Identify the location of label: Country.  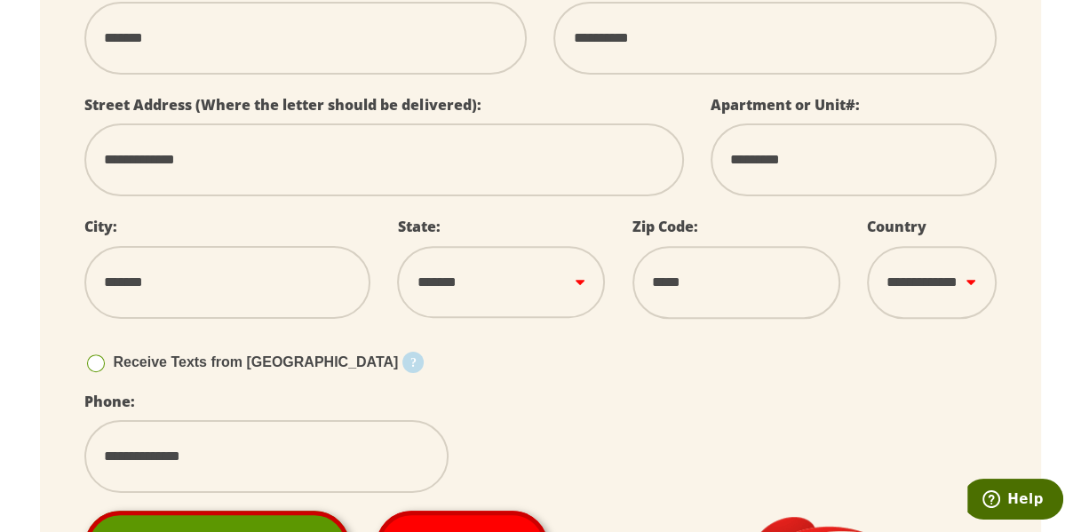
(896, 227).